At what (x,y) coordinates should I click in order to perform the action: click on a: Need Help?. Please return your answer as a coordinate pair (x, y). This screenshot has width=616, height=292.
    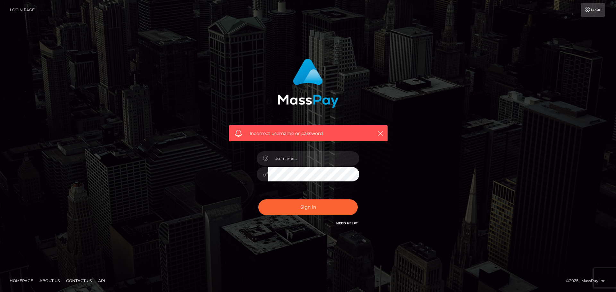
    Looking at the image, I should click on (347, 223).